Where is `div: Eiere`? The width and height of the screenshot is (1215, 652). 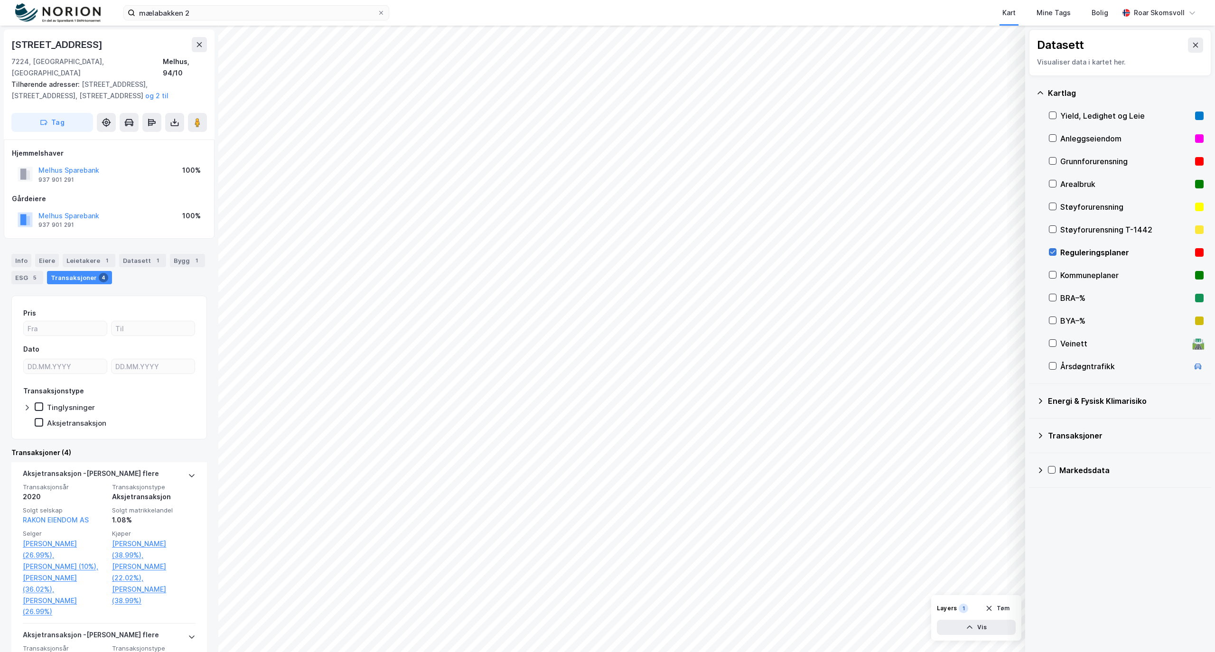
div: Eiere is located at coordinates (47, 260).